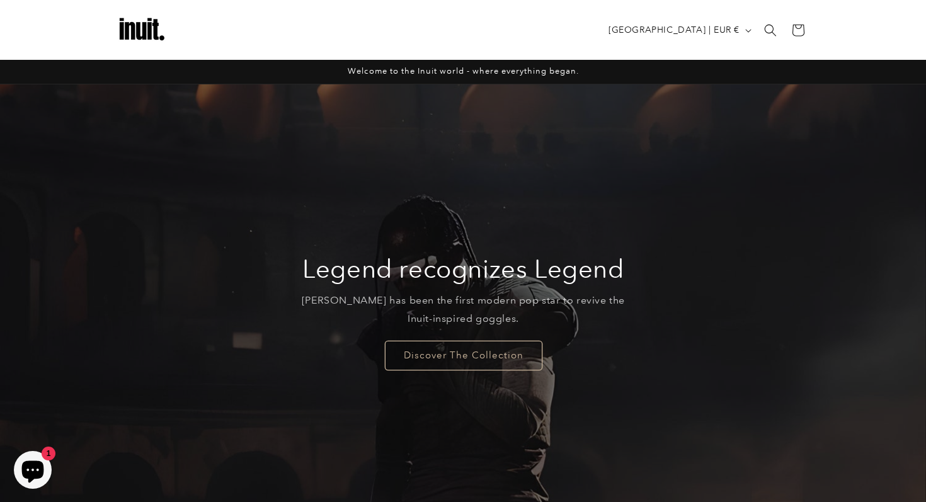 The image size is (926, 502). What do you see at coordinates (770, 30) in the screenshot?
I see `summary: Search` at bounding box center [770, 30].